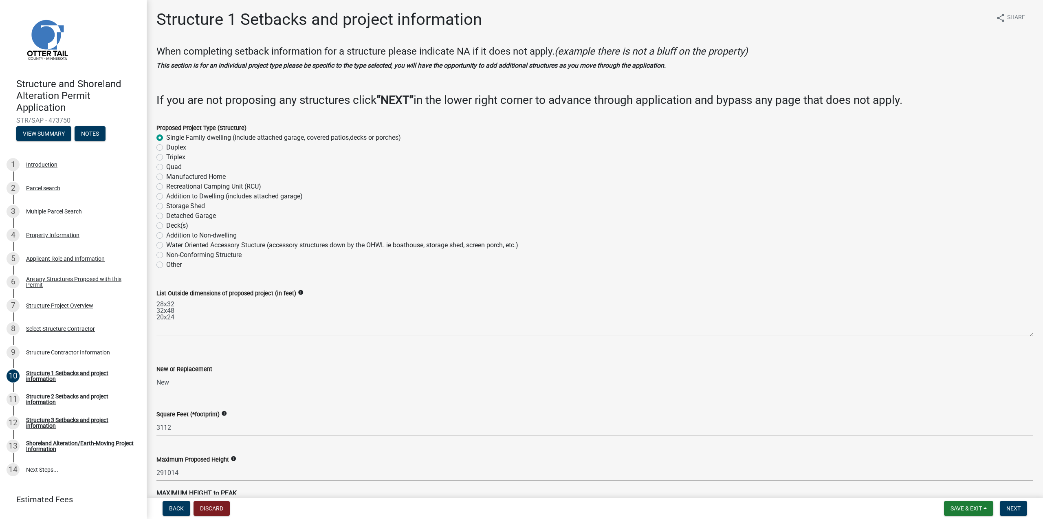  What do you see at coordinates (226, 294) in the screenshot?
I see `label: List Outside dimensions of proposed project (in feet)` at bounding box center [226, 294].